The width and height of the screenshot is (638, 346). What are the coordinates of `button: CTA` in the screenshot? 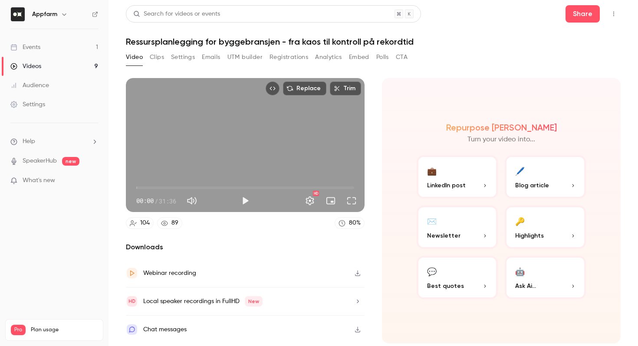 It's located at (402, 57).